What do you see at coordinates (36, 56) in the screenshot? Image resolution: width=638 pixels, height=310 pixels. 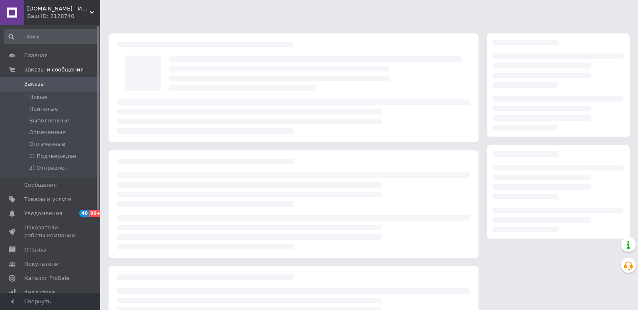 I see `span: Главная` at bounding box center [36, 56].